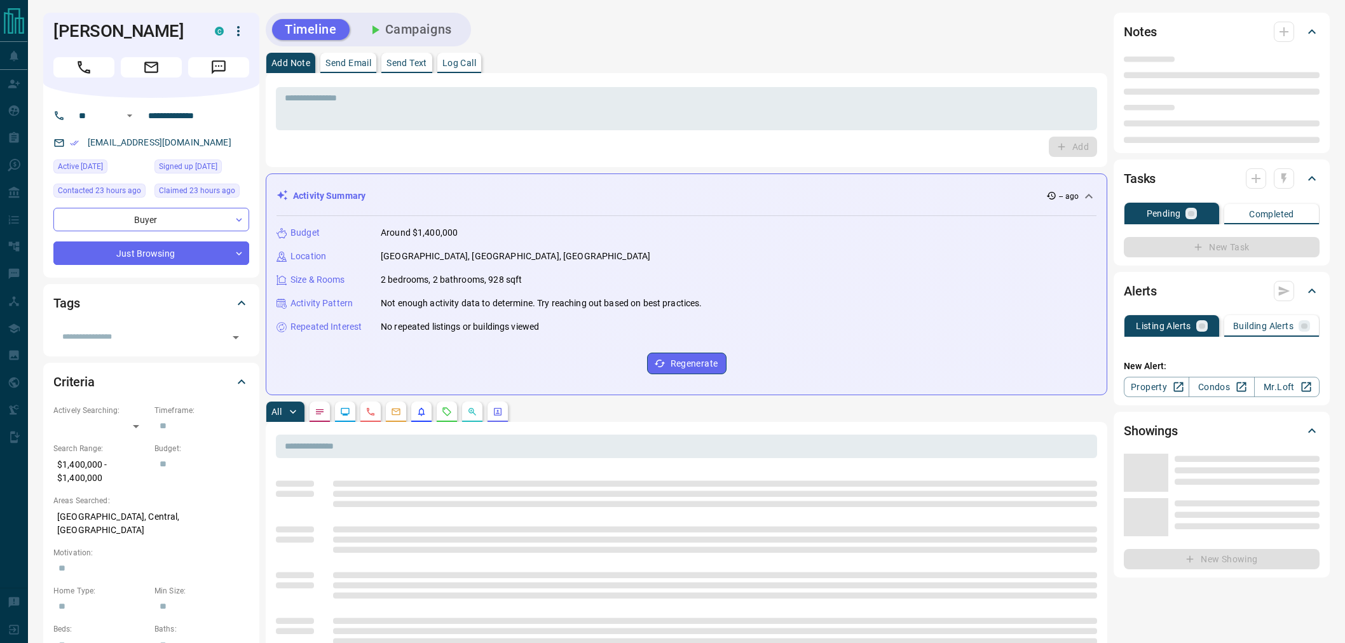 The width and height of the screenshot is (1345, 643). What do you see at coordinates (460, 327) in the screenshot?
I see `p: No repeated listings or buildings viewed` at bounding box center [460, 327].